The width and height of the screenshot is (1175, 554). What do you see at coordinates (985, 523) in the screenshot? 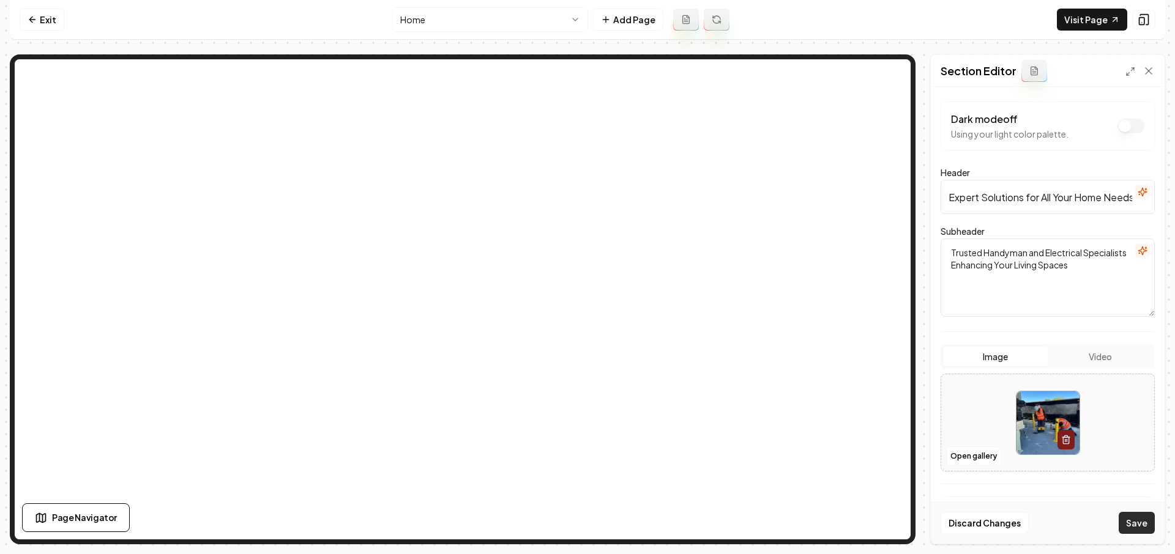
I see `button: Discard Changes` at bounding box center [985, 523].